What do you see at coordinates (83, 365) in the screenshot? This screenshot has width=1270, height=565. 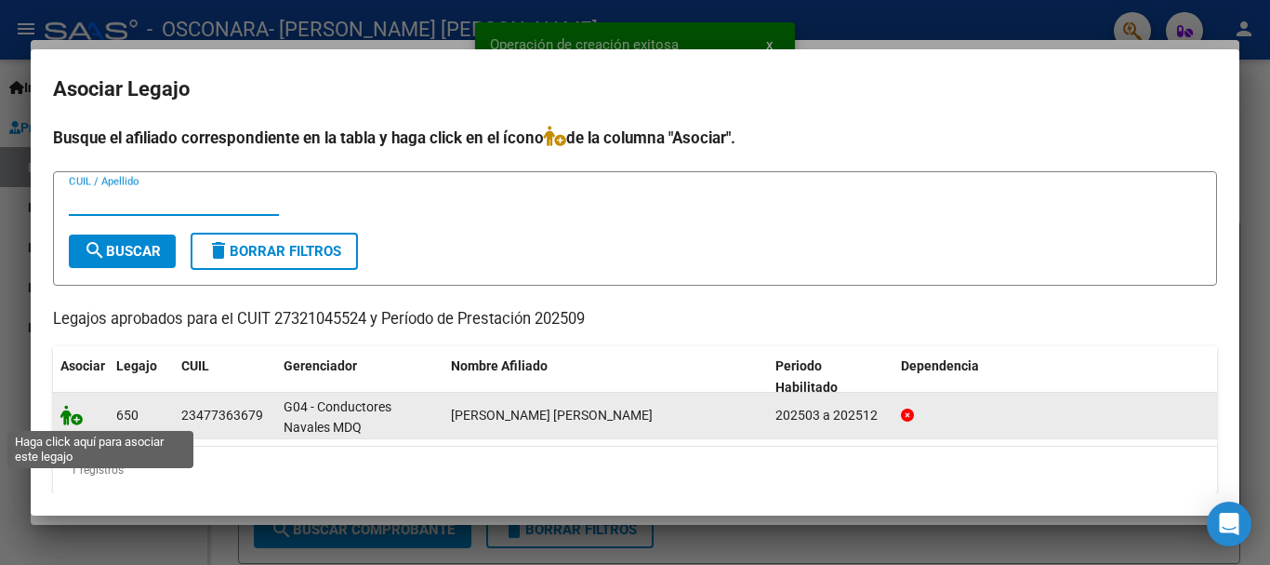 I see `span: Asociar` at bounding box center [83, 365].